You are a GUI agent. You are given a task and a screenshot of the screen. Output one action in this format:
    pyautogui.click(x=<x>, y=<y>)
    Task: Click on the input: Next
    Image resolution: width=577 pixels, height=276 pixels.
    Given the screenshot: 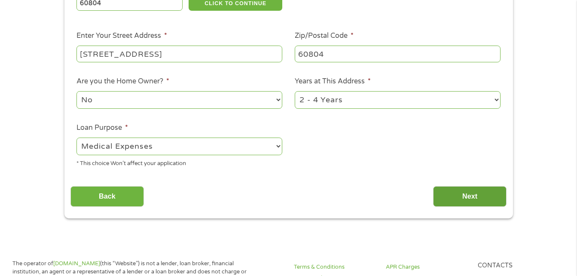 What is the action you would take?
    pyautogui.click(x=470, y=196)
    